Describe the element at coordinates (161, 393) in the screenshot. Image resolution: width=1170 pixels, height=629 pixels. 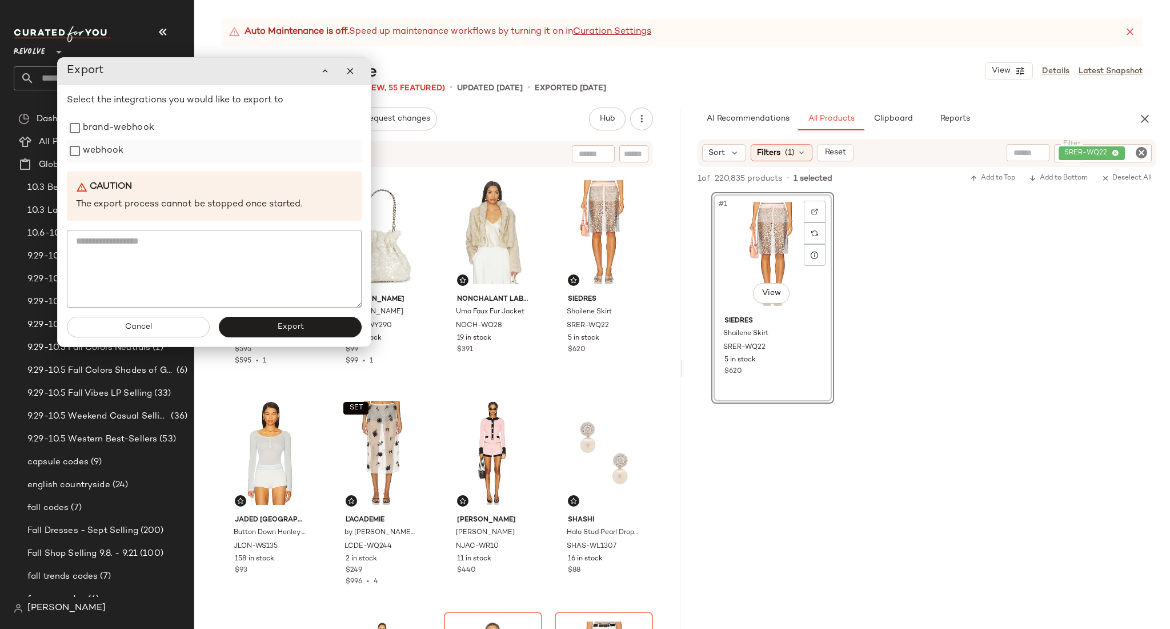
I see `span: (33)` at that location.